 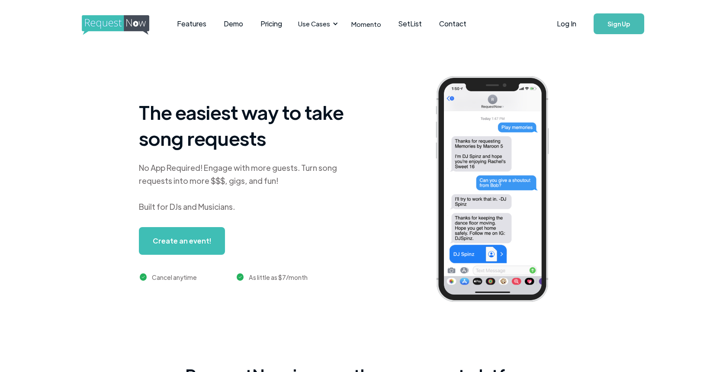 What do you see at coordinates (174, 277) in the screenshot?
I see `div: Cancel anytime` at bounding box center [174, 277].